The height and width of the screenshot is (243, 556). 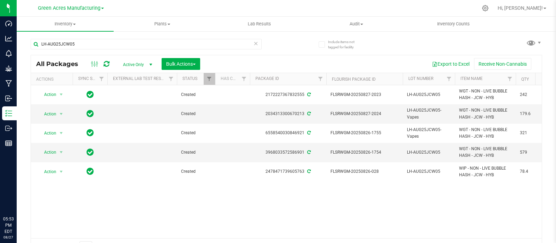 I want to click on span: Inventory, so click(x=65, y=24).